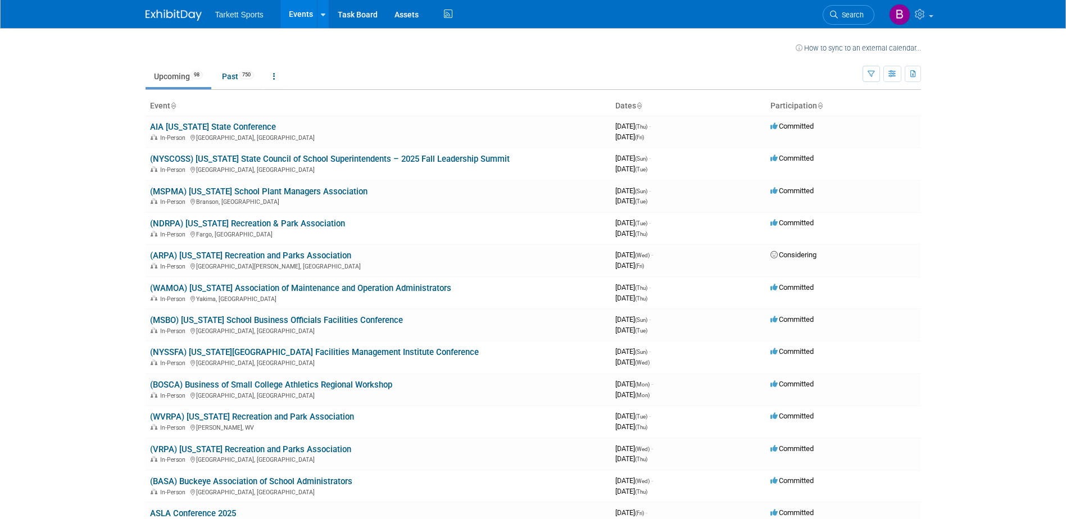  Describe the element at coordinates (271, 385) in the screenshot. I see `a: (BOSCA) Business of Small College Athletics Regional Workshop` at that location.